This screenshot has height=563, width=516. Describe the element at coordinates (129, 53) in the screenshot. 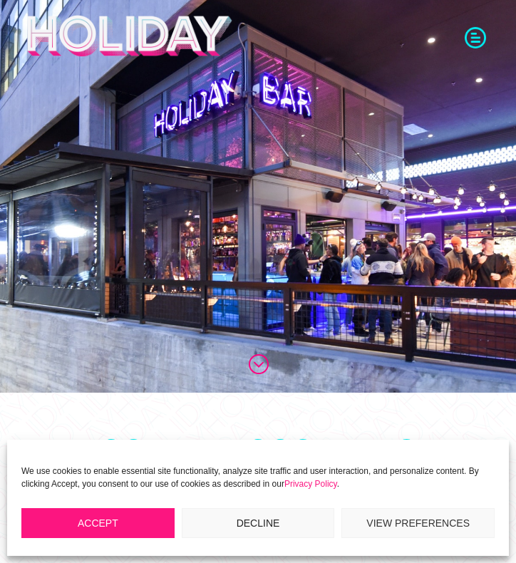

I see `a: Holiday` at that location.